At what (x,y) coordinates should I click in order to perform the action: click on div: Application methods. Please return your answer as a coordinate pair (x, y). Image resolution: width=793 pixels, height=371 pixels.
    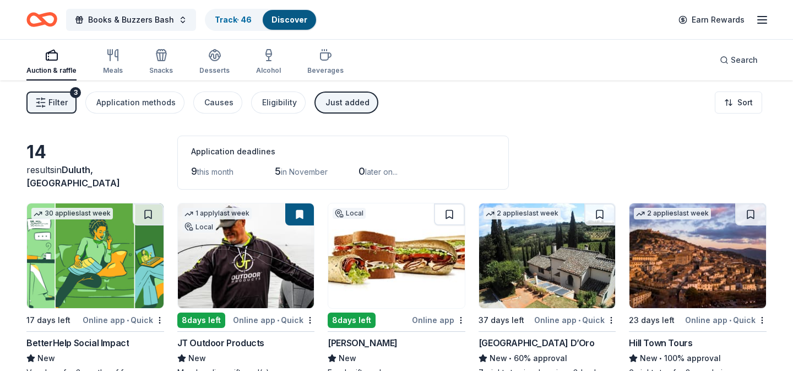
    Looking at the image, I should click on (136, 102).